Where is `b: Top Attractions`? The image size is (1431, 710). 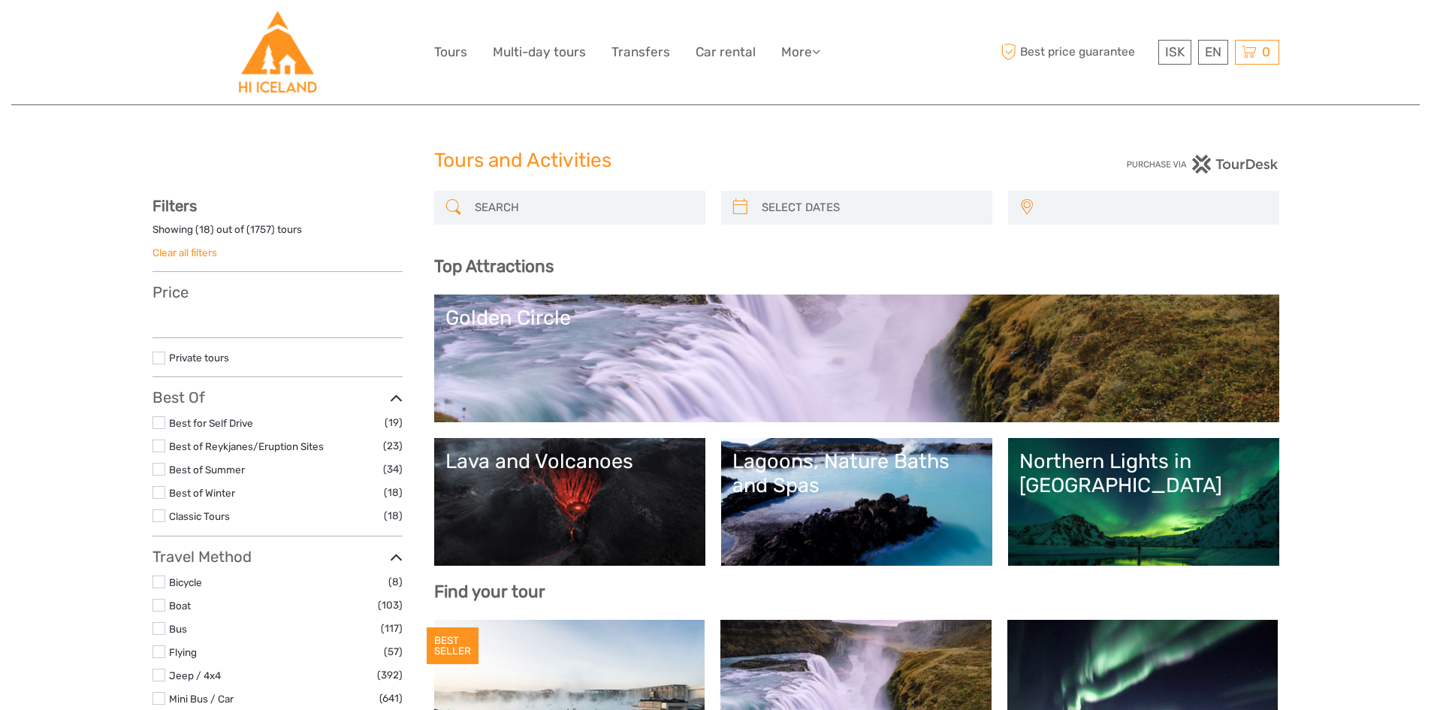 b: Top Attractions is located at coordinates (494, 266).